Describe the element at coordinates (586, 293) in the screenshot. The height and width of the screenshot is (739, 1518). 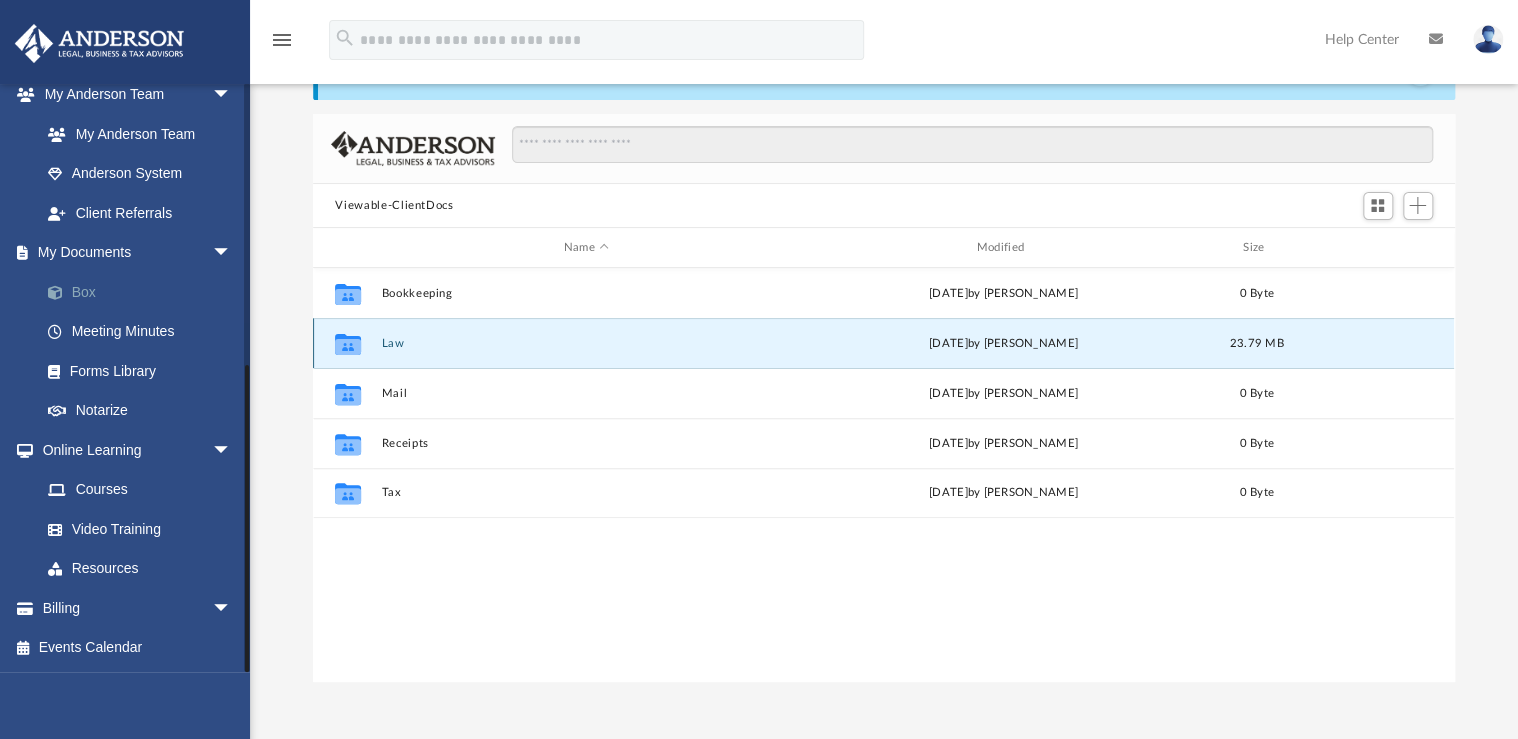
I see `button: Bookkeeping` at that location.